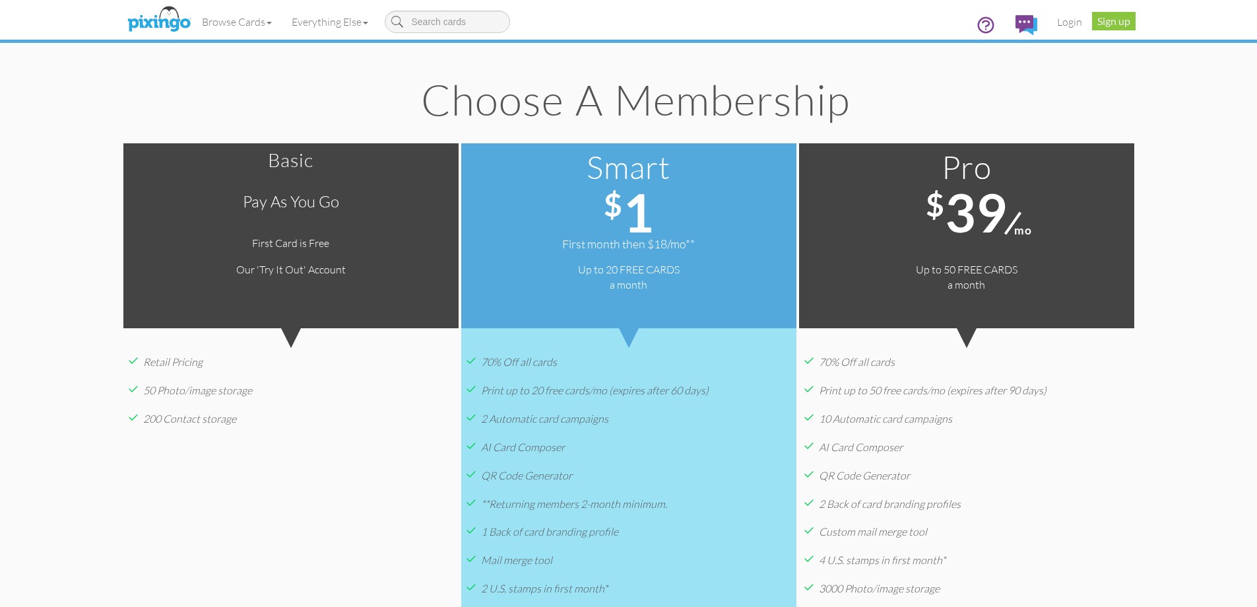 Image resolution: width=1257 pixels, height=607 pixels. I want to click on span: Custom mail merge tool, so click(873, 531).